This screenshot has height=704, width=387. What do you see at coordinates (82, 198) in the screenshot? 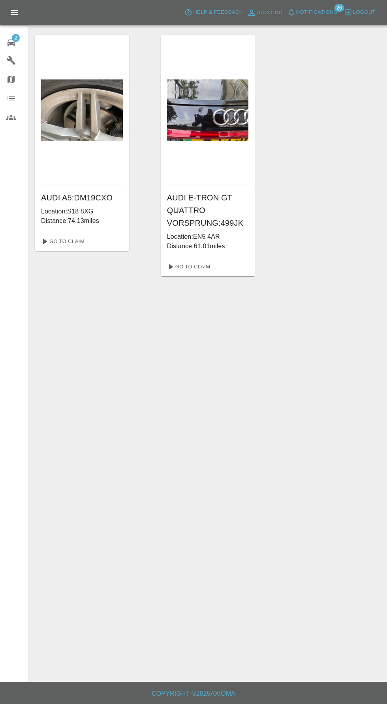
I see `h6: AUDI A5 : DM19CXO` at bounding box center [82, 198].